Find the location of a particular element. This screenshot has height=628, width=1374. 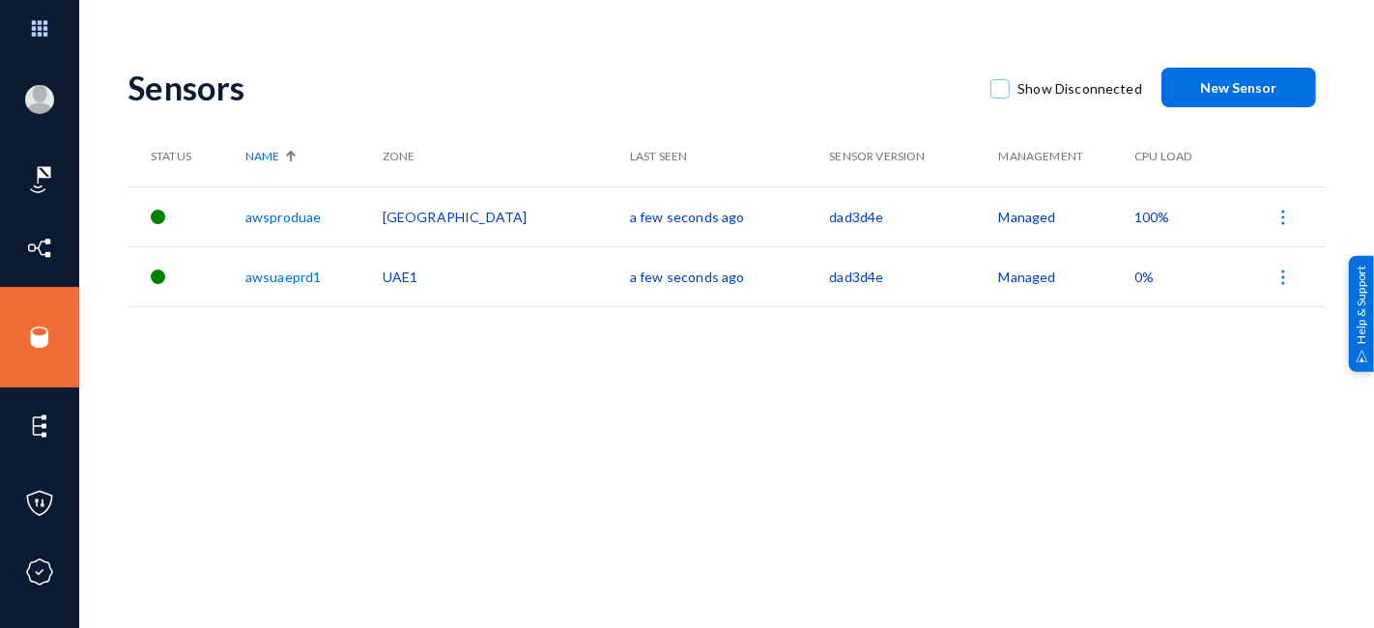

div: Help & Support is located at coordinates (1361, 314).